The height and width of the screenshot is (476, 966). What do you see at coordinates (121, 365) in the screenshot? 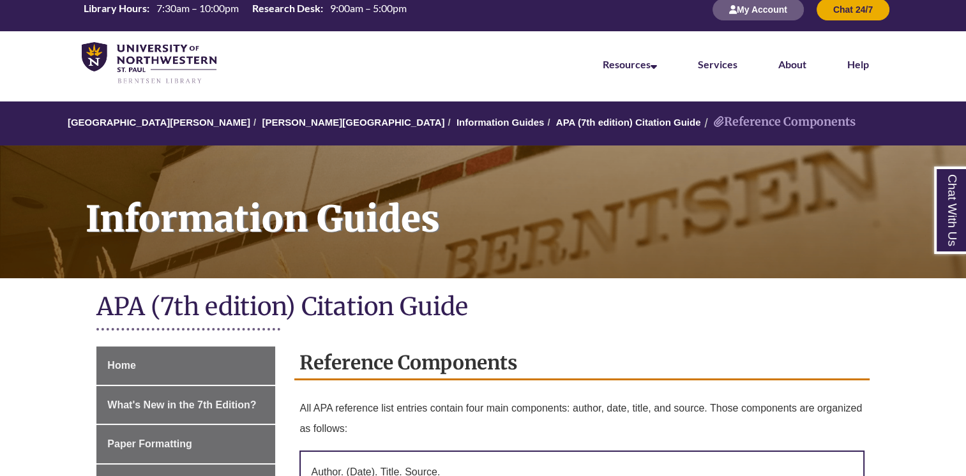
I see `span: Home` at bounding box center [121, 365].